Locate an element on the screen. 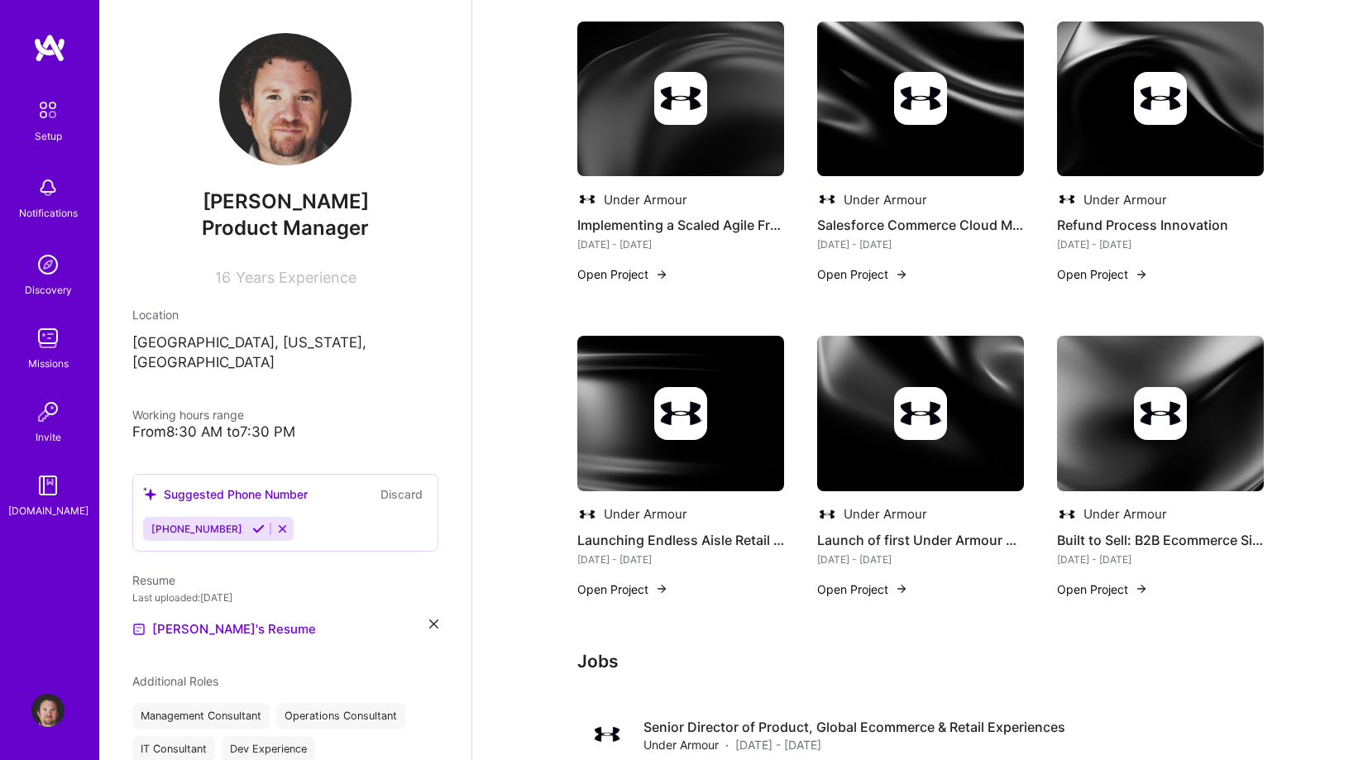 This screenshot has width=1368, height=760. i: Accept is located at coordinates (258, 528).